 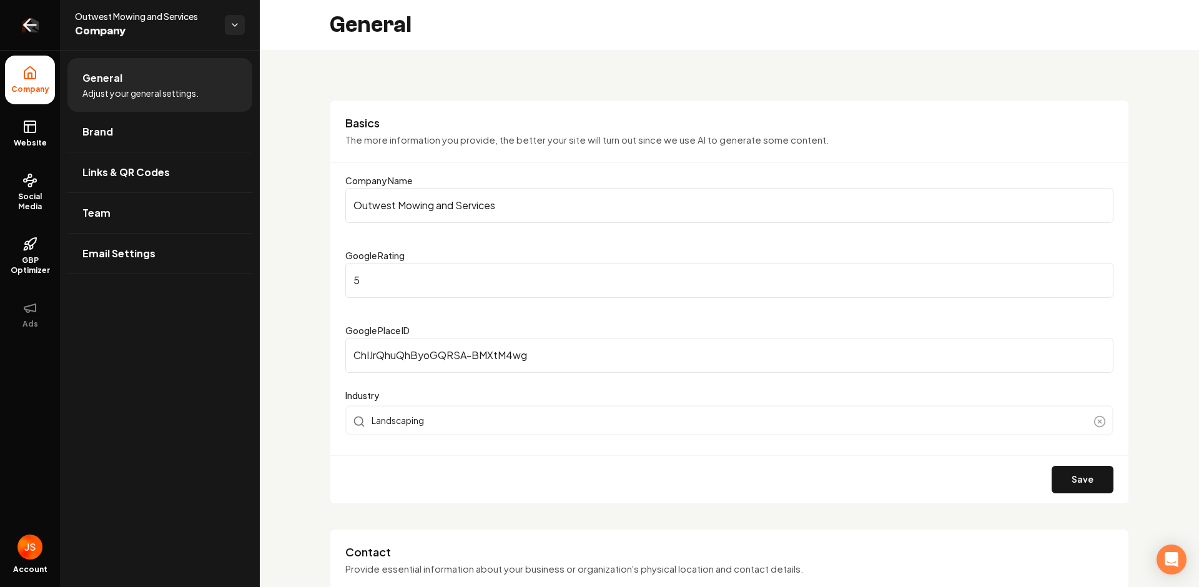 I want to click on label: Google Place ID, so click(x=377, y=330).